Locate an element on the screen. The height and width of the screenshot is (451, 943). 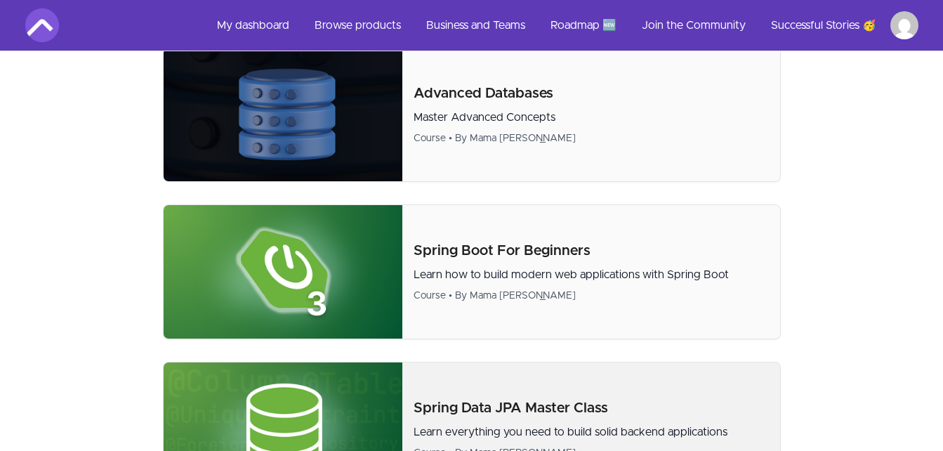
a: Business and Teams is located at coordinates (475, 25).